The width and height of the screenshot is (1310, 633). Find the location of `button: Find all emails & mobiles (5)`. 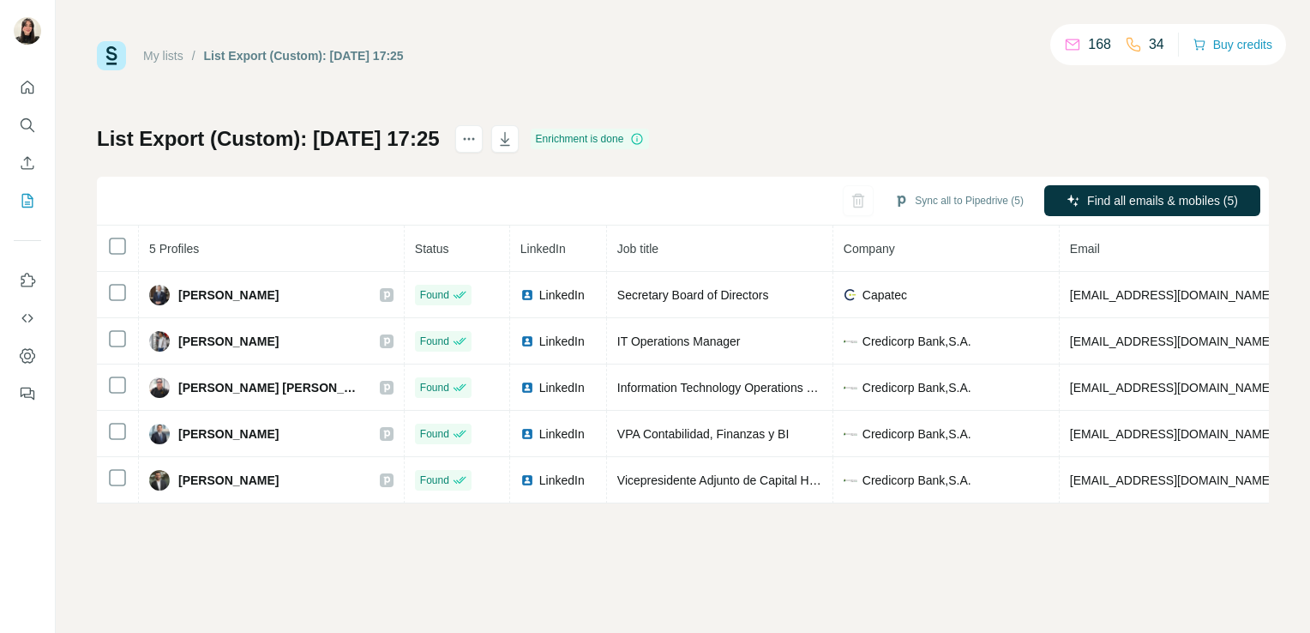

button: Find all emails & mobiles (5) is located at coordinates (1152, 201).